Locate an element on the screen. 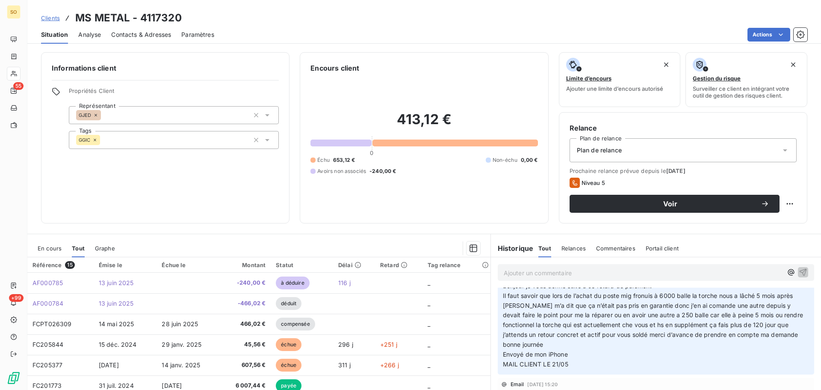 The height and width of the screenshot is (390, 821). span: AF000784 is located at coordinates (48, 303).